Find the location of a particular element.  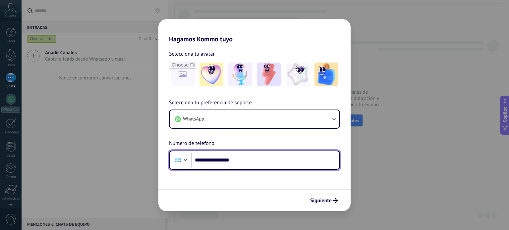

span: WhatsApp is located at coordinates (194, 119).